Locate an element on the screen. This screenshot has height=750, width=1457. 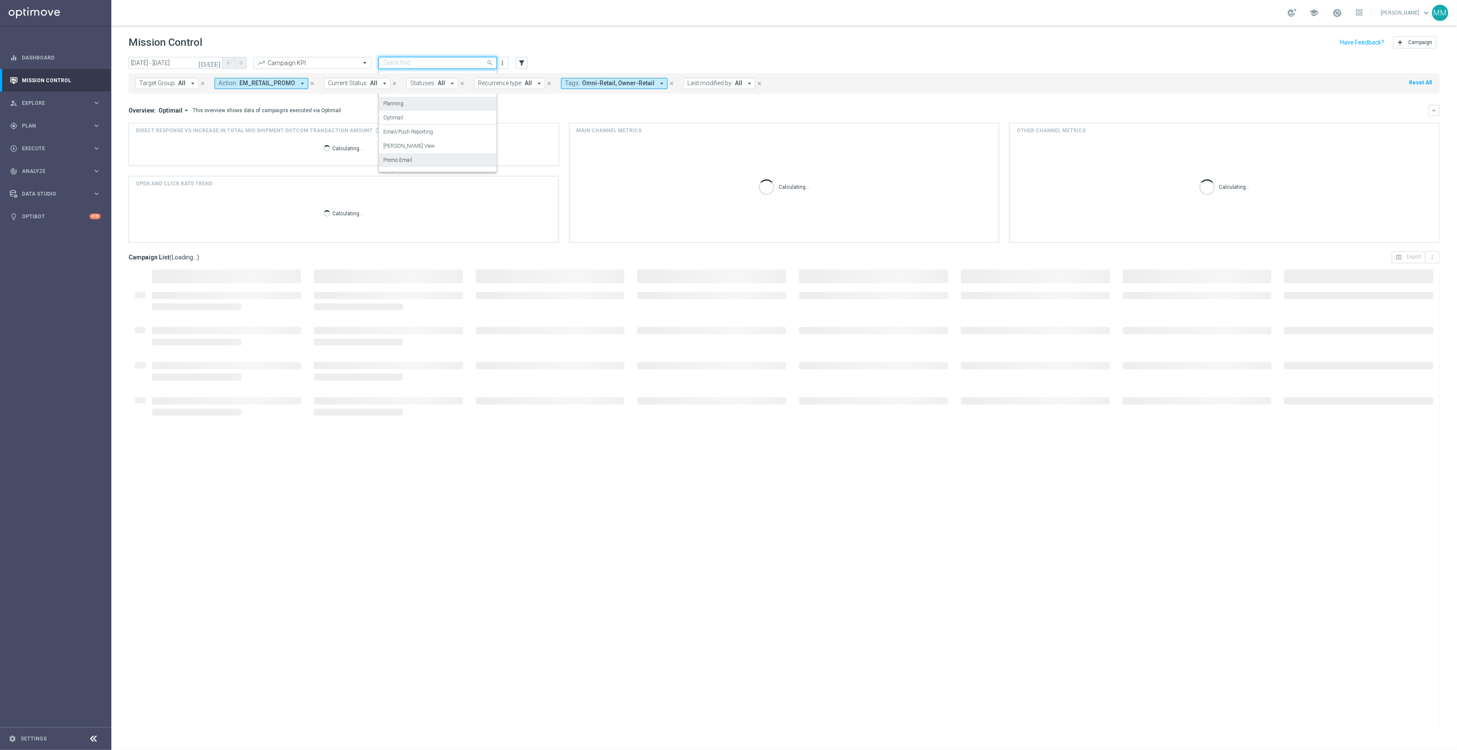
button: gps_fixed Plan keyboard_arrow_right is located at coordinates (55, 126).